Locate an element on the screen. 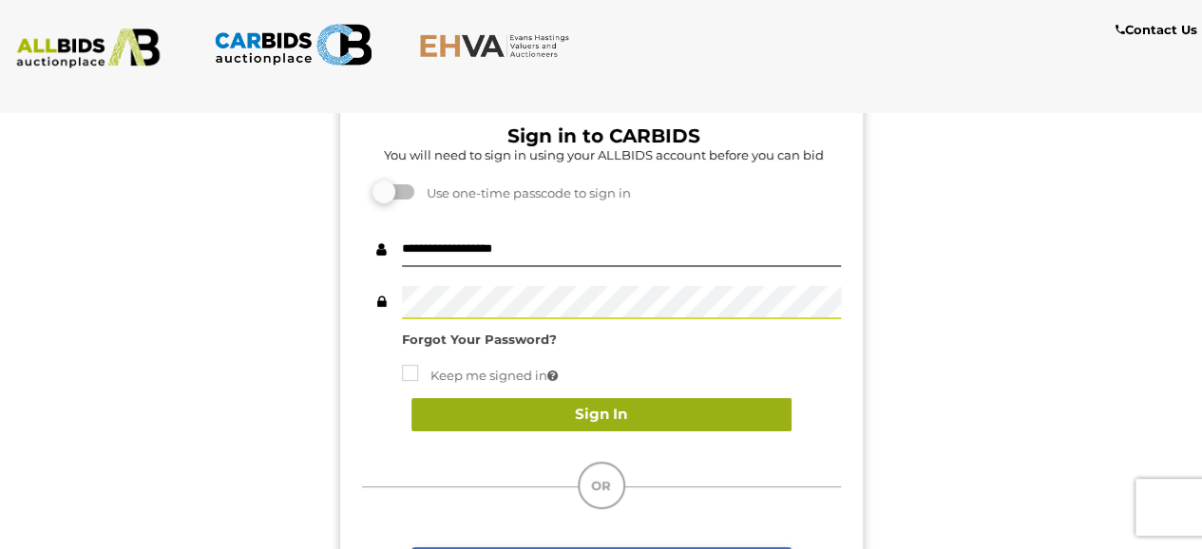 This screenshot has width=1202, height=549. h5: You will need to sign in using your ALLBIDS account before you can bid is located at coordinates (603, 155).